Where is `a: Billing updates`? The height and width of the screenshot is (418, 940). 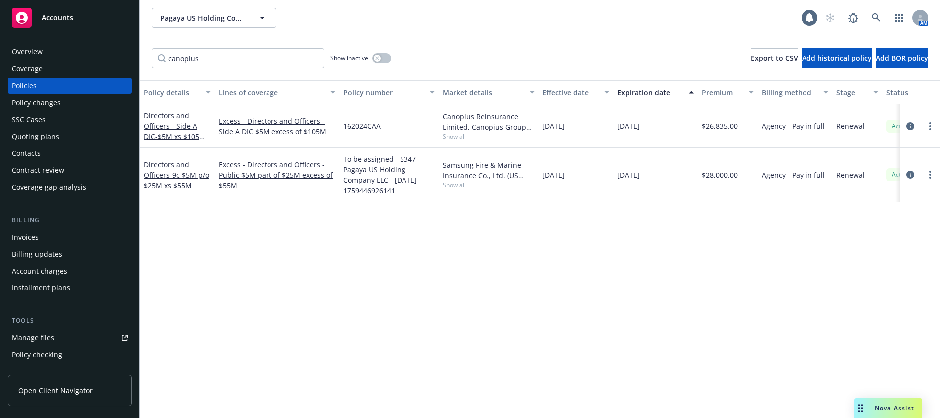 a: Billing updates is located at coordinates (70, 254).